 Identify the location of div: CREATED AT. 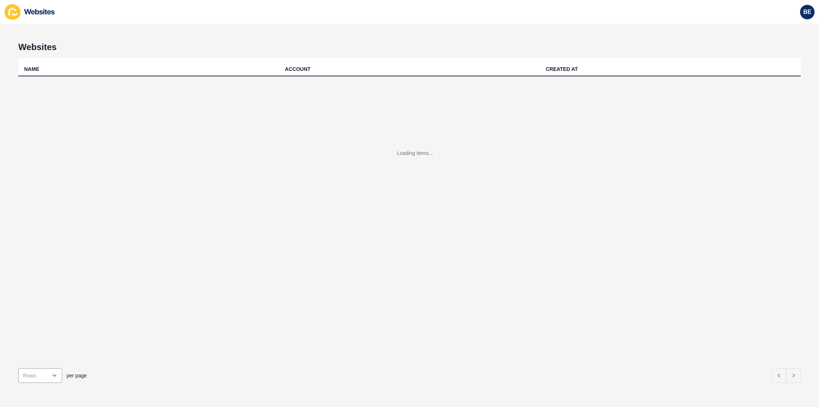
(562, 69).